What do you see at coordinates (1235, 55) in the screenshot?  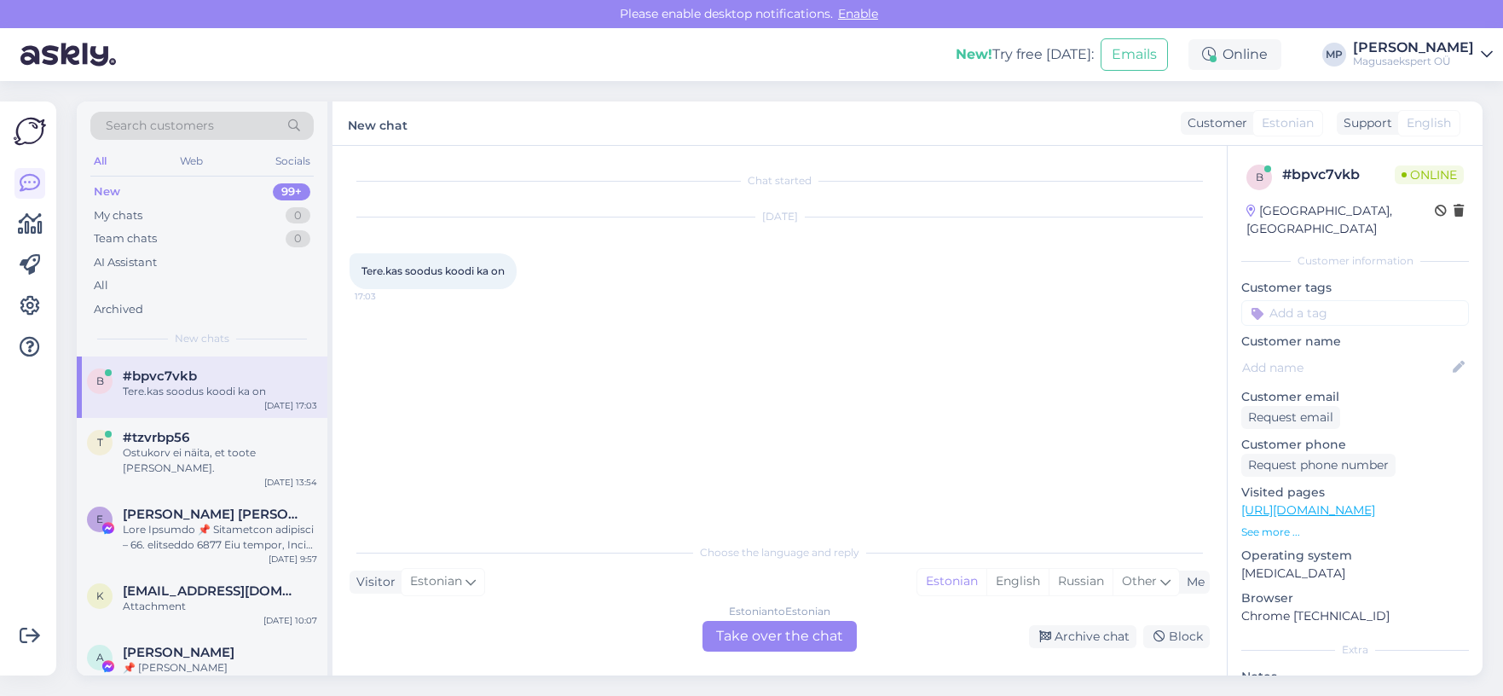 I see `div: Online` at bounding box center [1235, 55].